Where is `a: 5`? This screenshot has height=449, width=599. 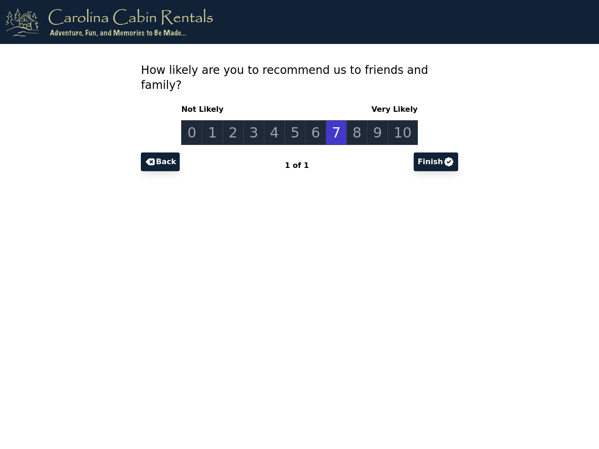 a: 5 is located at coordinates (295, 132).